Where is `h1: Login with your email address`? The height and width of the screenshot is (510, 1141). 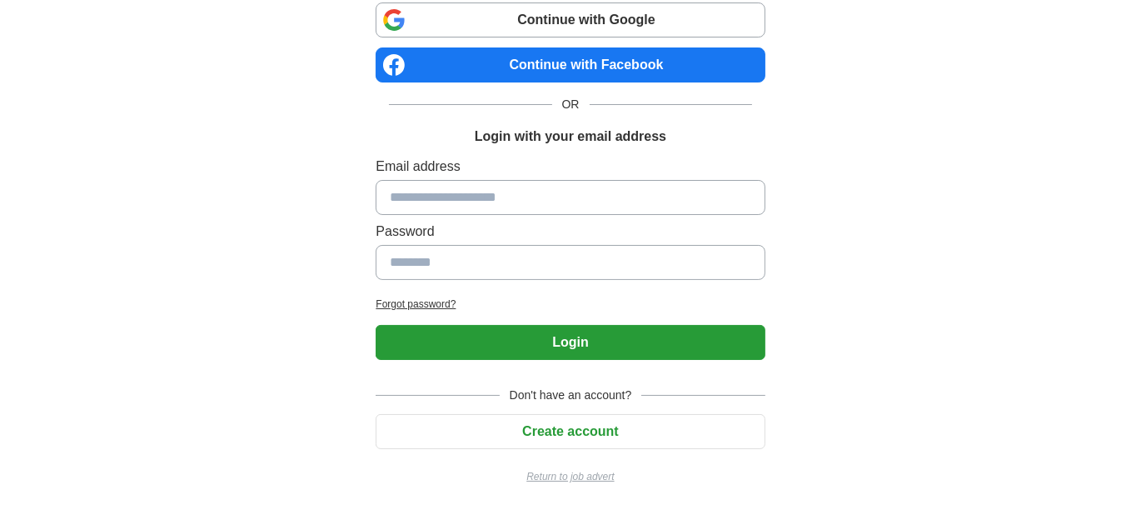 h1: Login with your email address is located at coordinates (571, 137).